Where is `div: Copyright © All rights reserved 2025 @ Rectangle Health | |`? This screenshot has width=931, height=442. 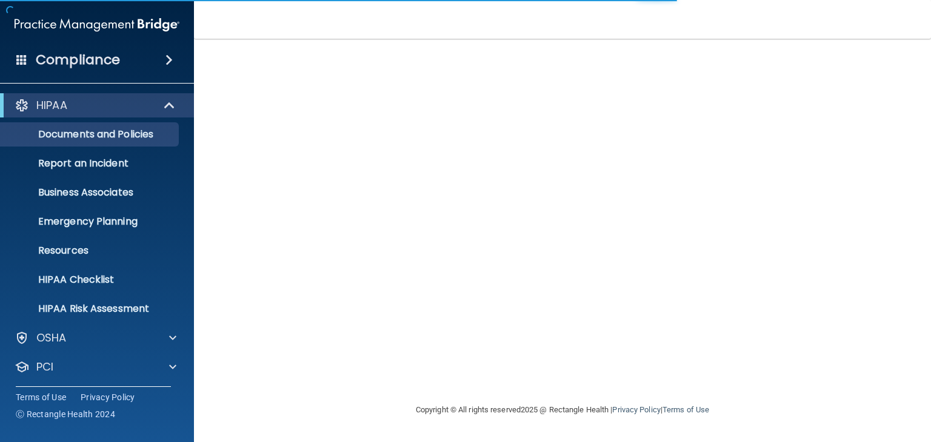
div: Copyright © All rights reserved 2025 @ Rectangle Health | | is located at coordinates (563, 410).